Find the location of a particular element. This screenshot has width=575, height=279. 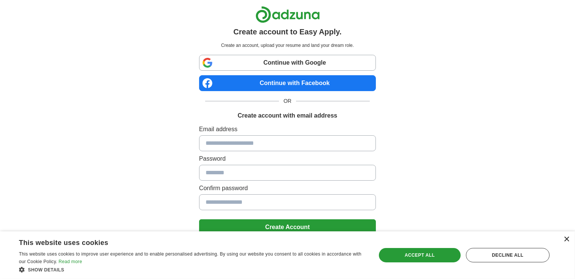

span: Show details is located at coordinates (46, 270).